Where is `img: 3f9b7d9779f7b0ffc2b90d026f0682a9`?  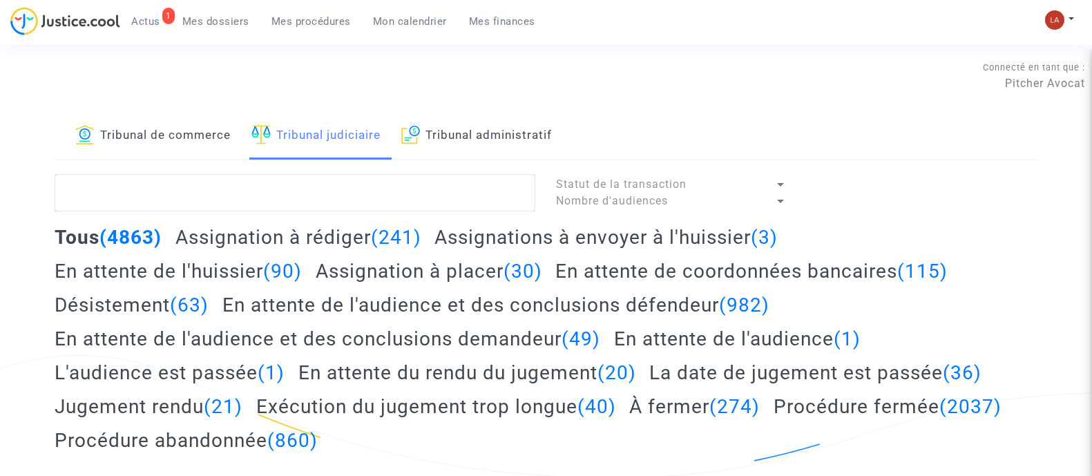
img: 3f9b7d9779f7b0ffc2b90d026f0682a9 is located at coordinates (1055, 20).